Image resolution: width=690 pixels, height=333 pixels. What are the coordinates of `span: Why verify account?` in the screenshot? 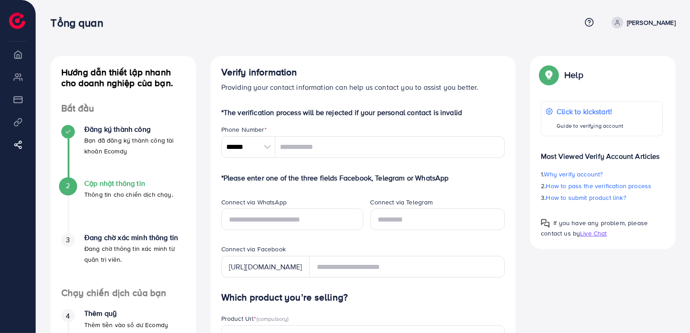 It's located at (574, 174).